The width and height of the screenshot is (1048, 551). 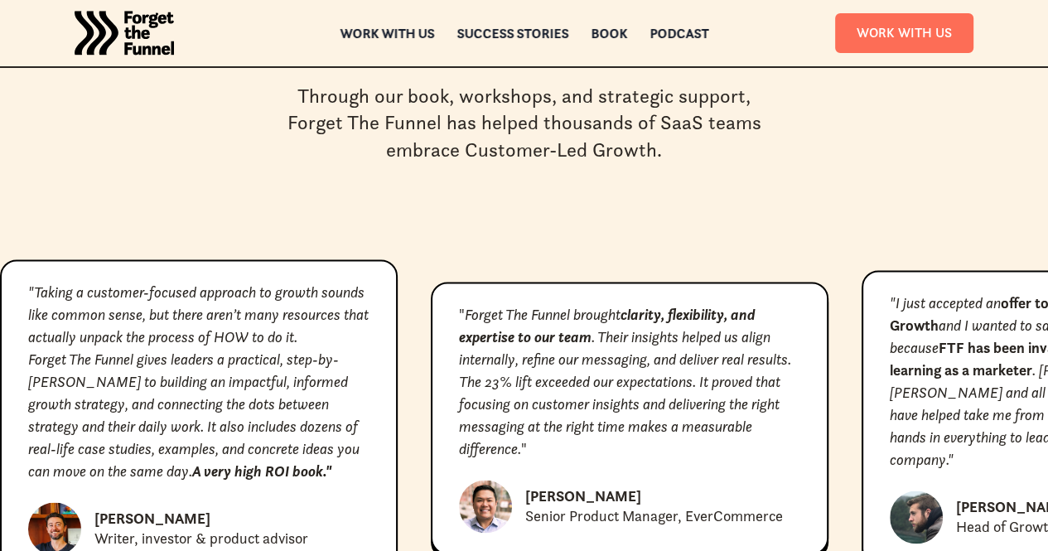 What do you see at coordinates (512, 33) in the screenshot?
I see `a: Success Stories` at bounding box center [512, 33].